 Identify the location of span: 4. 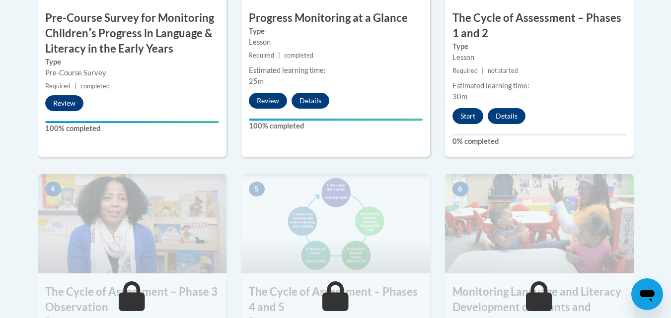
(53, 189).